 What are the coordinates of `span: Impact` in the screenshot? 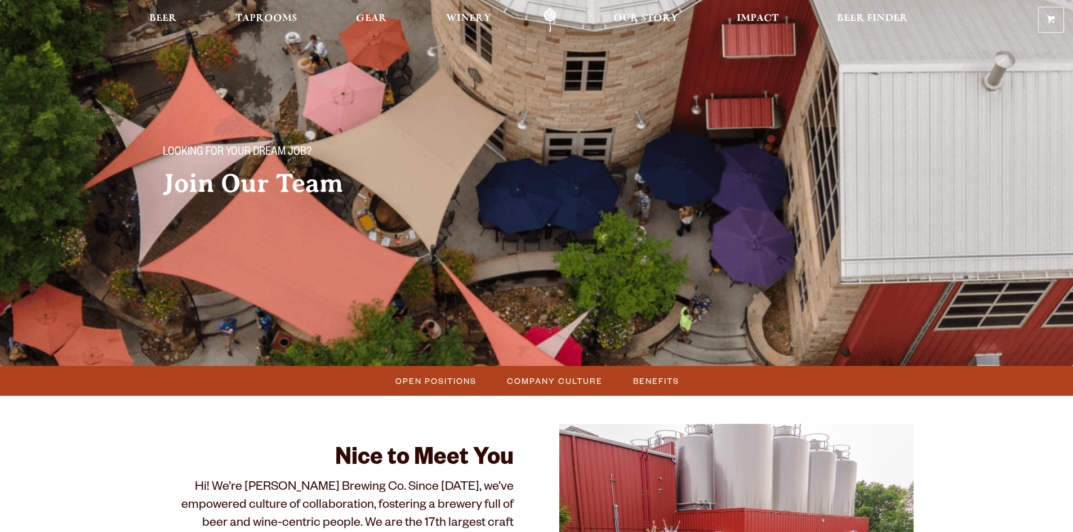 It's located at (757, 19).